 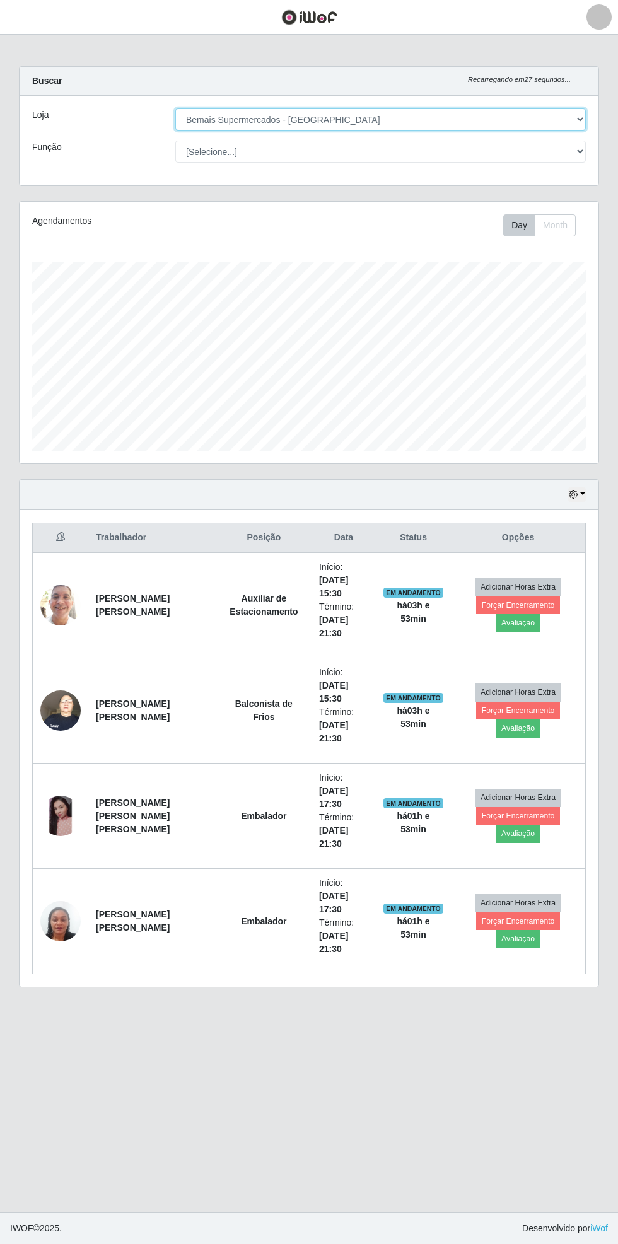 What do you see at coordinates (47, 81) in the screenshot?
I see `strong: Buscar` at bounding box center [47, 81].